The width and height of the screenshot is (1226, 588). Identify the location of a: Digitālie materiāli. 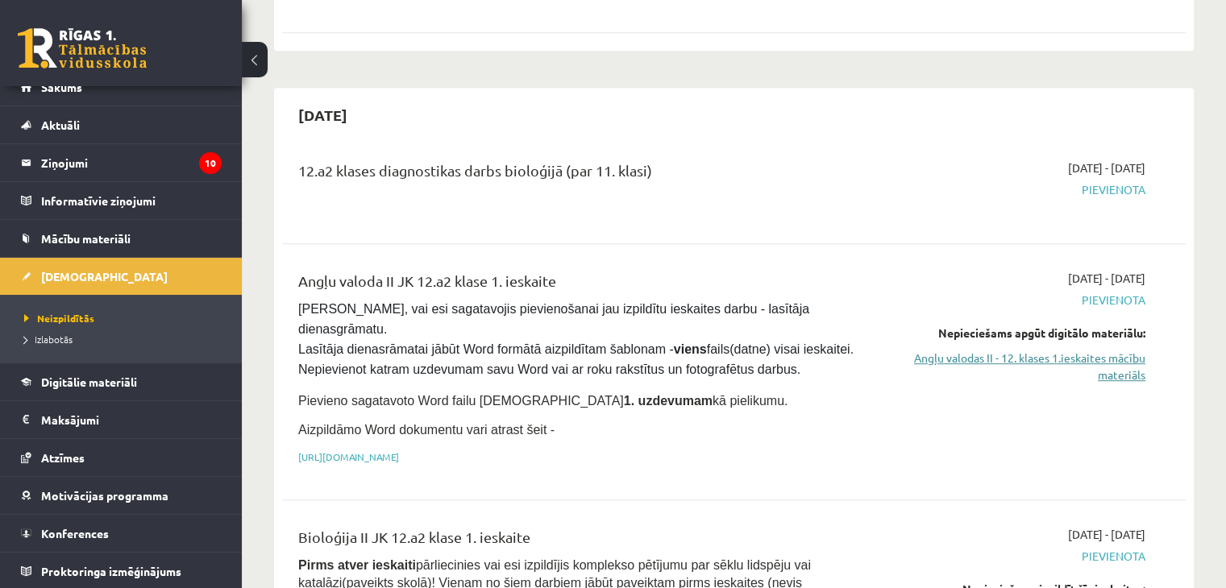
(121, 382).